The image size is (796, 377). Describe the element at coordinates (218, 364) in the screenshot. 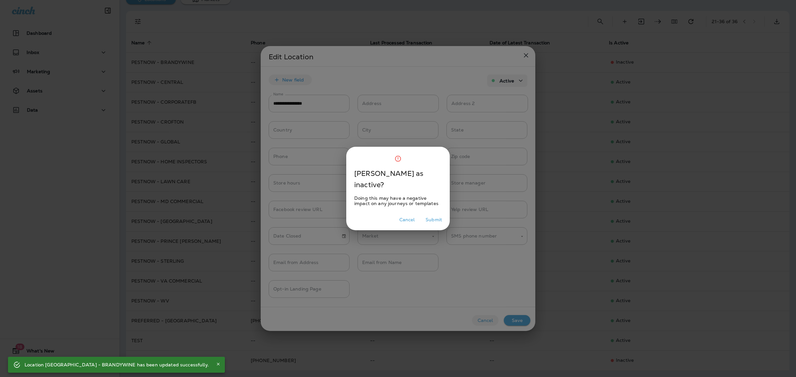

I see `button: Close` at that location.